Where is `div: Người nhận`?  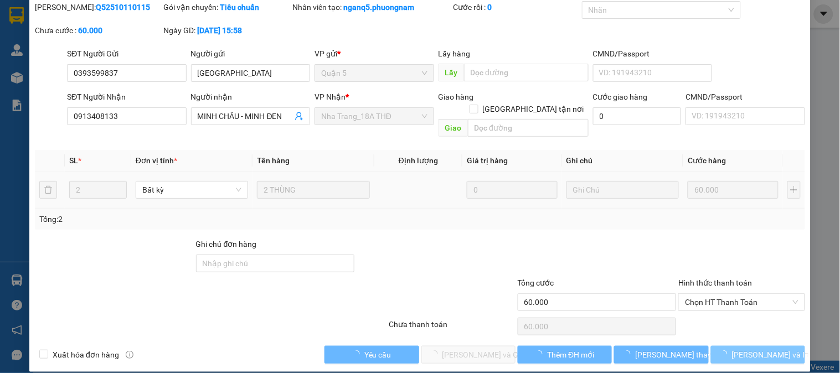
div: Người nhận is located at coordinates (250, 97).